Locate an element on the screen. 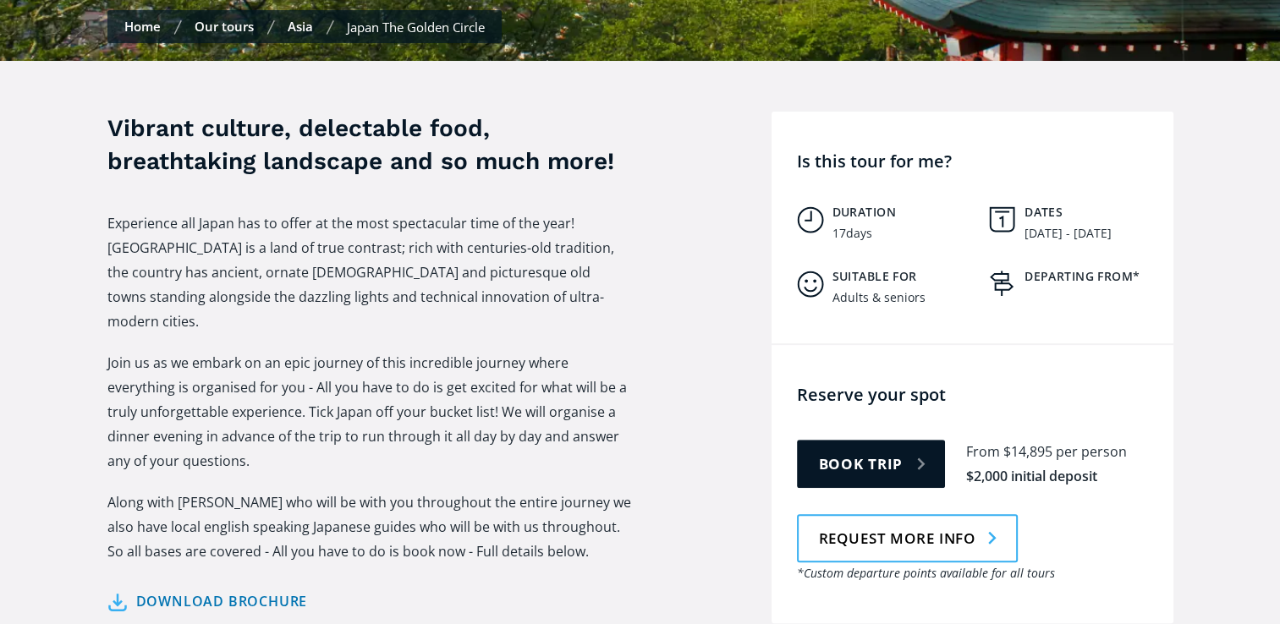  a: Asia is located at coordinates (300, 26).